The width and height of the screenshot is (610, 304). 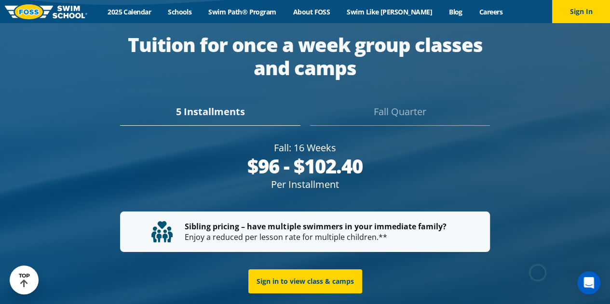 I want to click on img: tuition-family-children.svg, so click(x=162, y=232).